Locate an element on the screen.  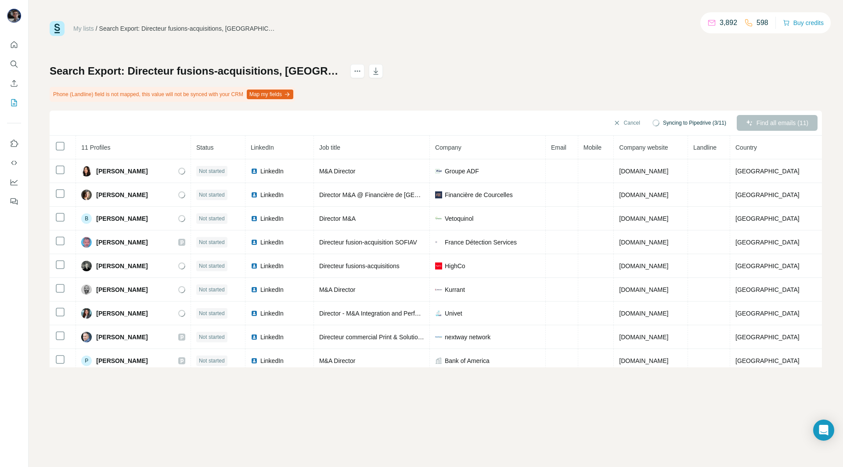
span: Directeur fusion-acquisition SOFIAV is located at coordinates (368, 242).